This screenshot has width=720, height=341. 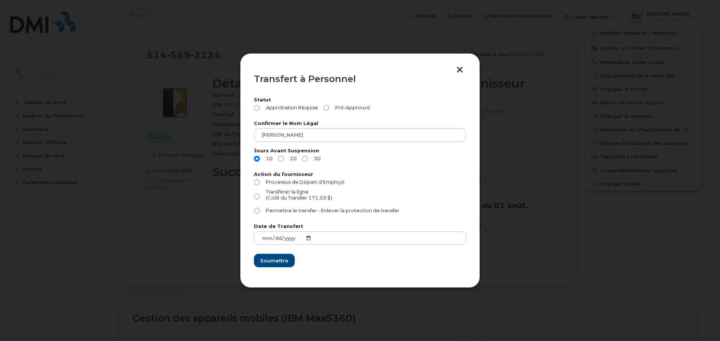 I want to click on span: Approbation Requise, so click(x=290, y=108).